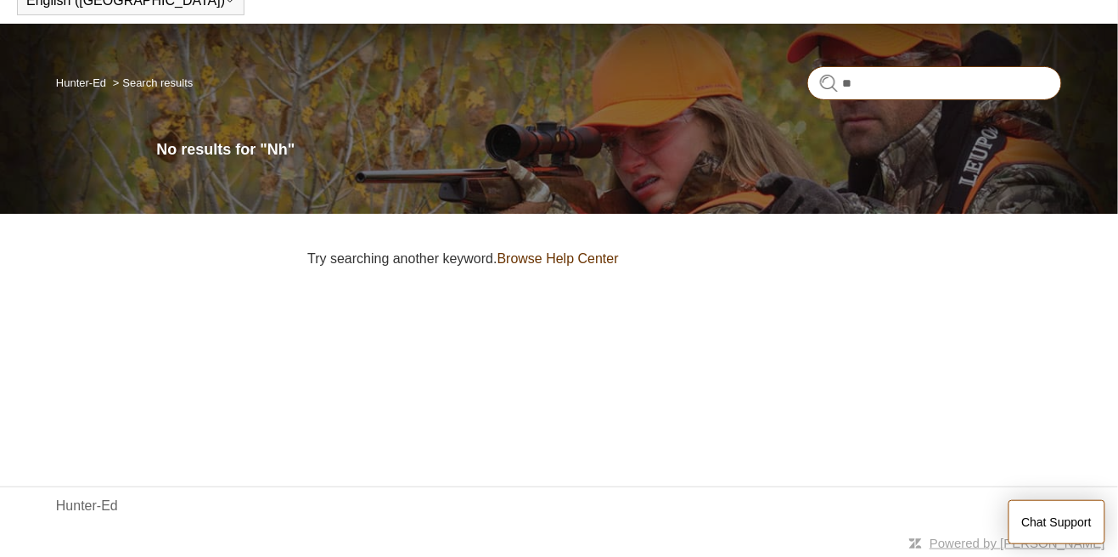 Image resolution: width=1118 pixels, height=557 pixels. Describe the element at coordinates (82, 82) in the screenshot. I see `li: Hunter-Ed` at that location.